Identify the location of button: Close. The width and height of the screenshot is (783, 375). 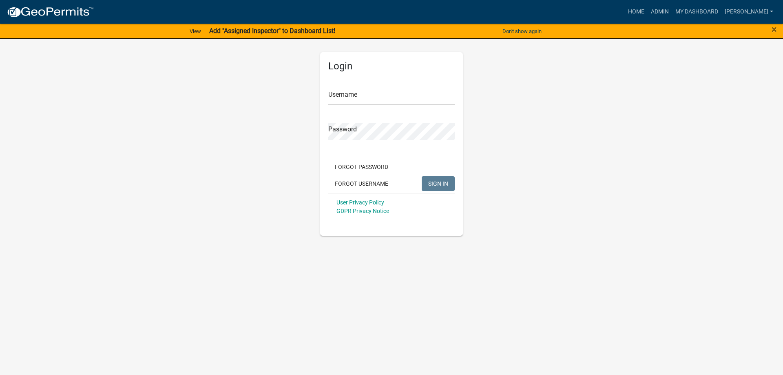
(774, 29).